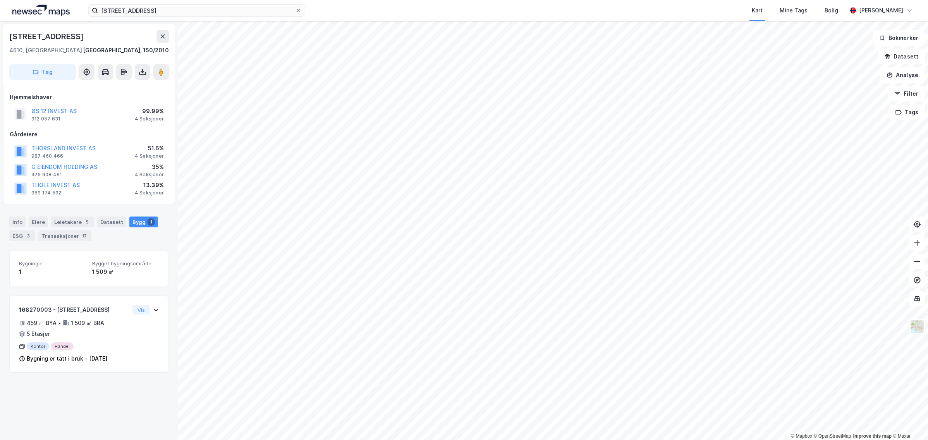 The width and height of the screenshot is (928, 440). Describe the element at coordinates (72, 222) in the screenshot. I see `div: Leietakere` at that location.